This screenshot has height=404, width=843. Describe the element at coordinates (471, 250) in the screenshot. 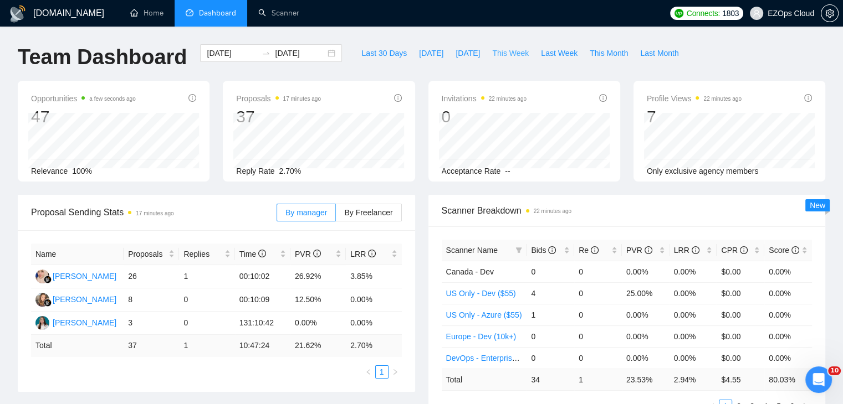

I see `span: Scanner Name` at that location.